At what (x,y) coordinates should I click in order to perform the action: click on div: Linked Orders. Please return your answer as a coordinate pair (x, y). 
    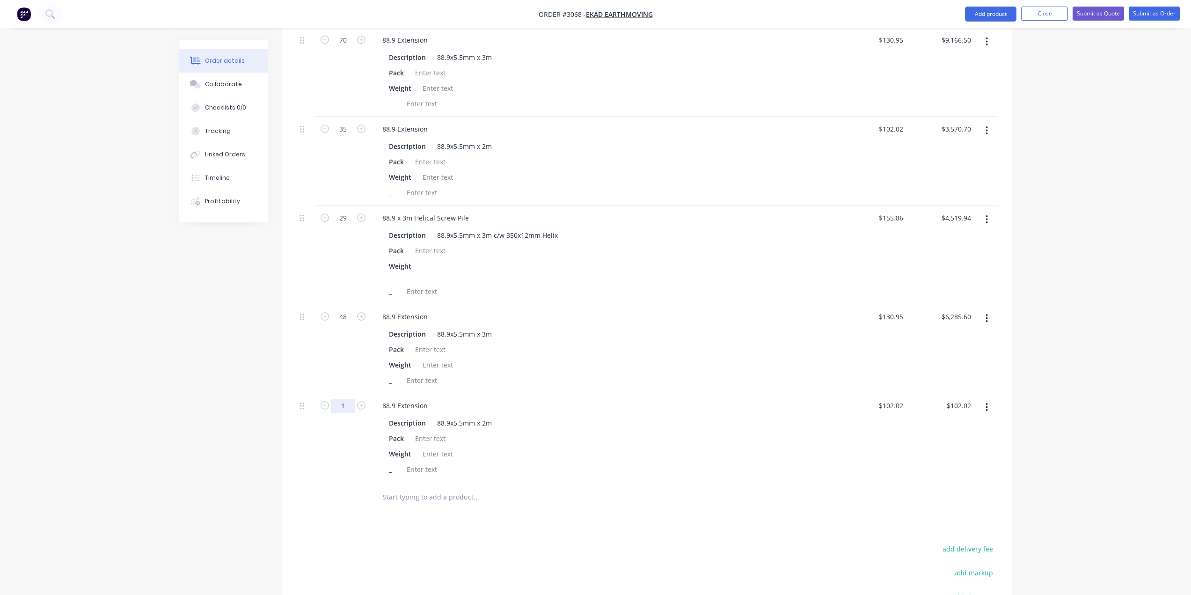
    Looking at the image, I should click on (225, 154).